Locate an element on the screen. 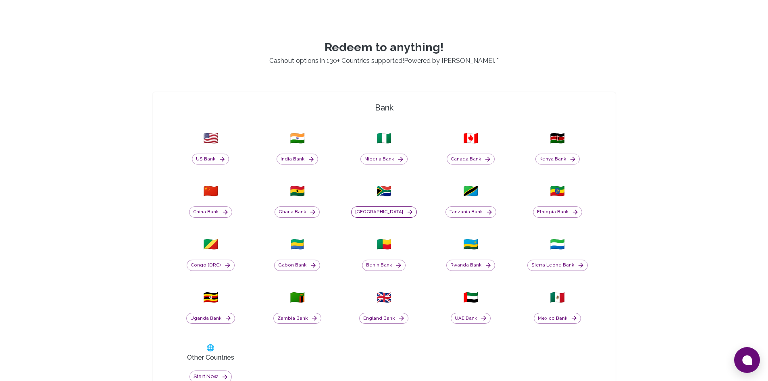 This screenshot has height=381, width=768. h4: Bank is located at coordinates (384, 108).